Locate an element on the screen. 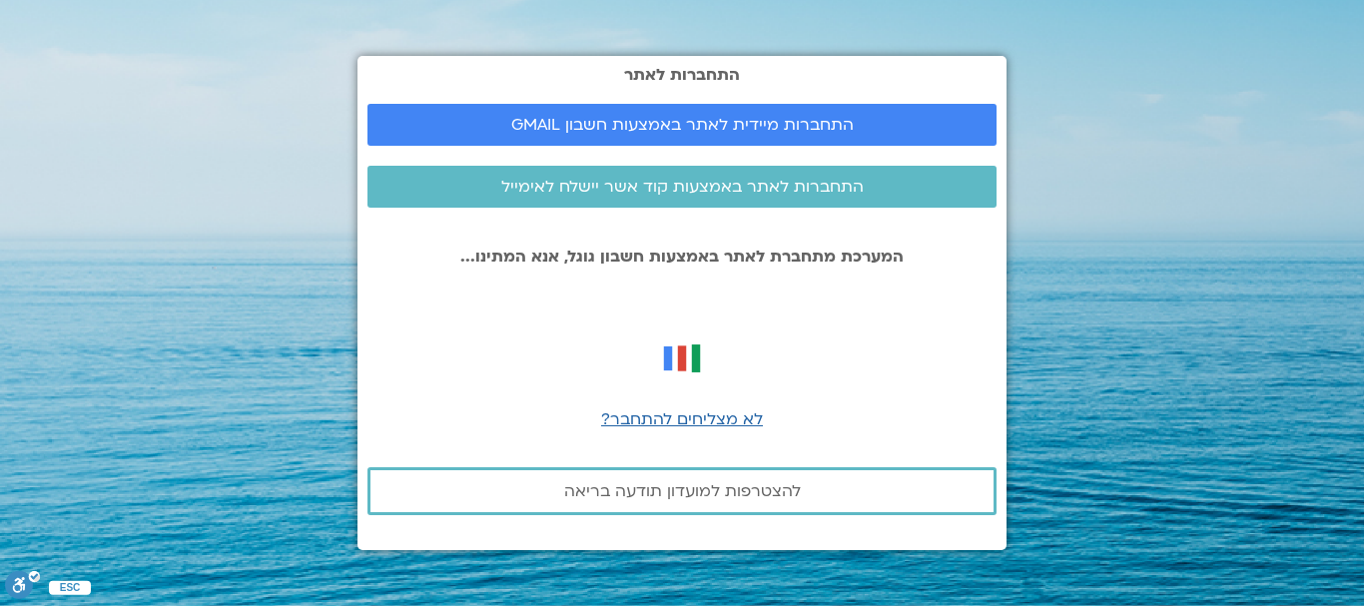 Image resolution: width=1364 pixels, height=606 pixels. span: לא מצליחים להתחבר? is located at coordinates (682, 419).